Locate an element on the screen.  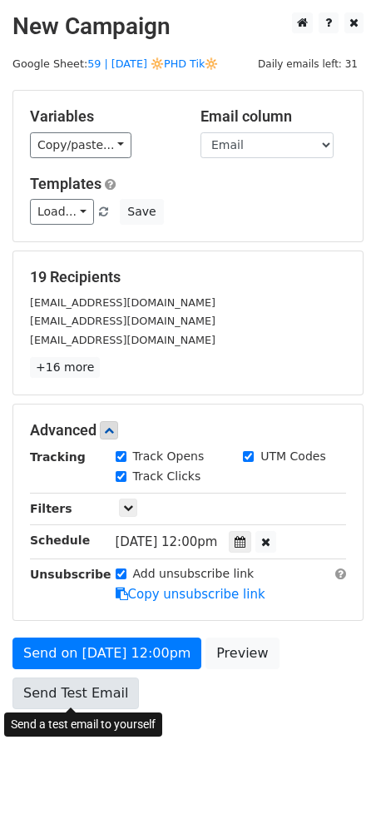
a: Templates is located at coordinates (66, 183).